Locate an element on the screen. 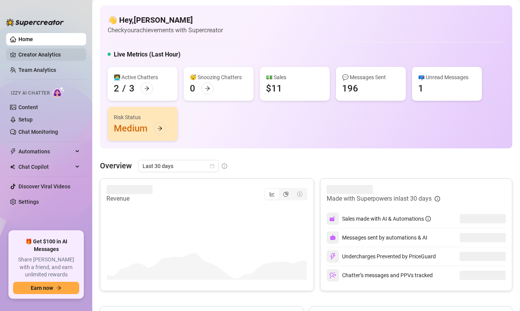 This screenshot has height=311, width=520. a: Content is located at coordinates (28, 107).